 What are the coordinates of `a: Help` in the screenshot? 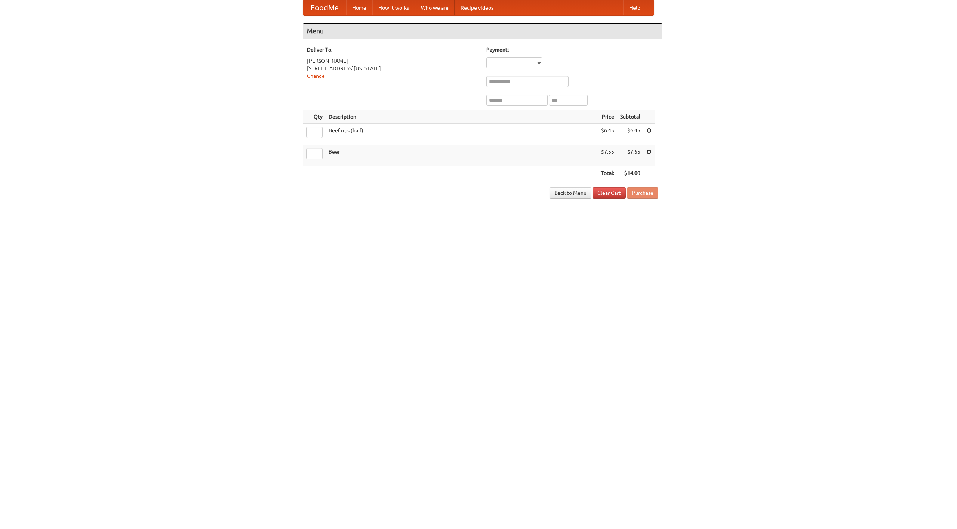 It's located at (635, 8).